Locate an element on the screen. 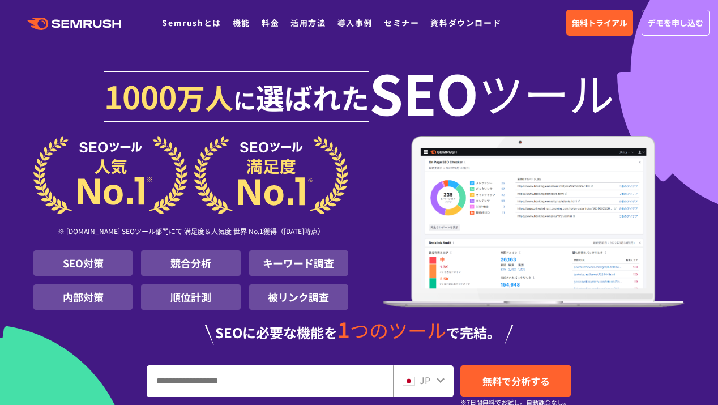 This screenshot has height=405, width=718. span: 万人 is located at coordinates (205, 97).